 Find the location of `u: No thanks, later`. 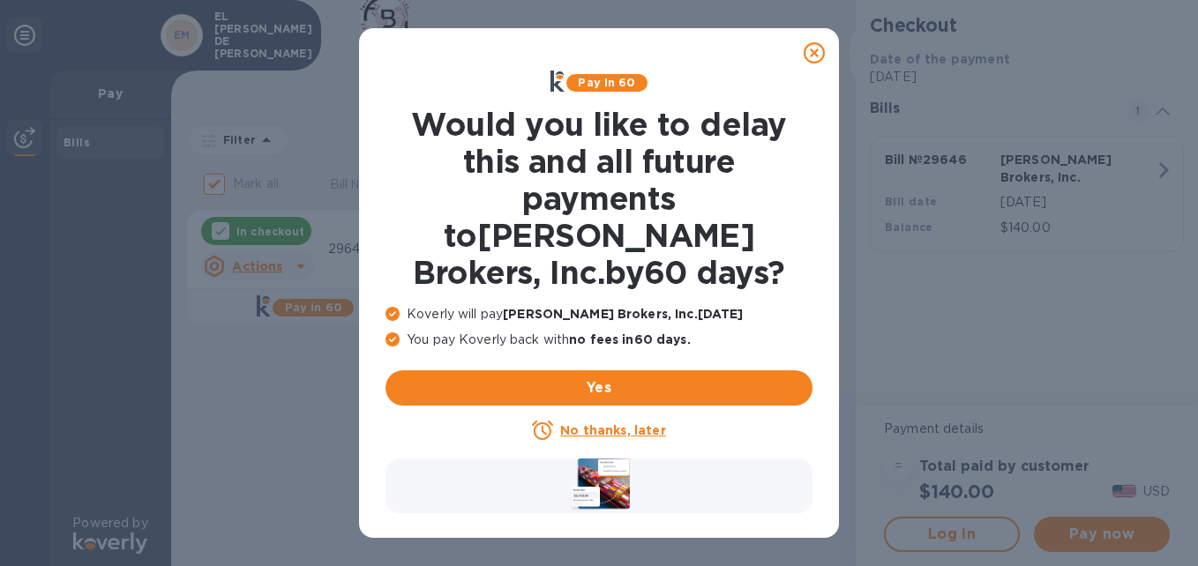

u: No thanks, later is located at coordinates (612, 431).